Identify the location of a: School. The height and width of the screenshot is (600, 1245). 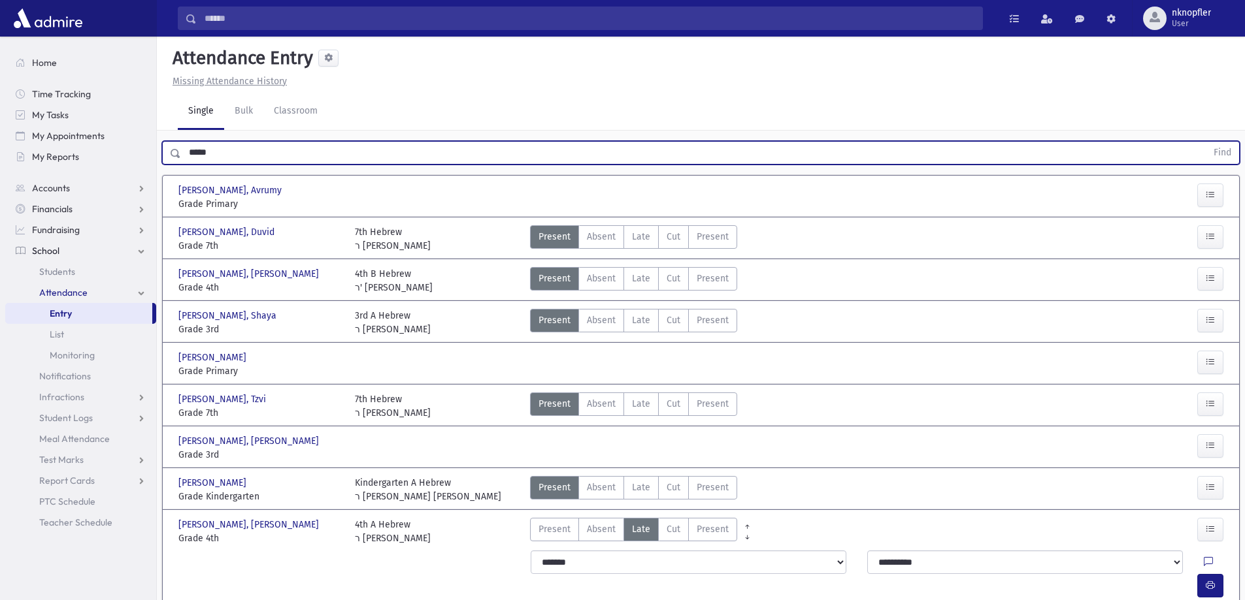
(80, 251).